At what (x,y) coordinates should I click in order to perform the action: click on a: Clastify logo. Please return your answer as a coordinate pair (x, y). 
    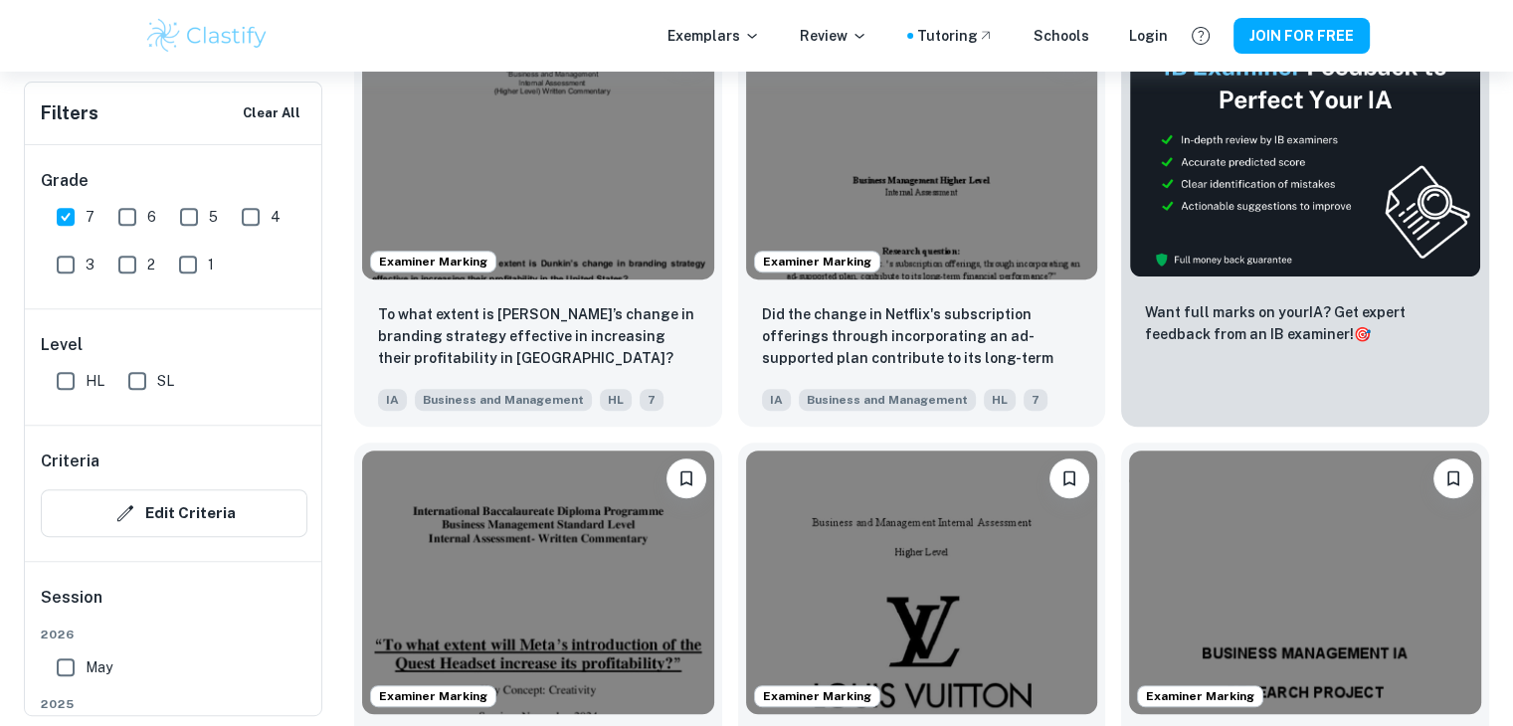
    Looking at the image, I should click on (207, 36).